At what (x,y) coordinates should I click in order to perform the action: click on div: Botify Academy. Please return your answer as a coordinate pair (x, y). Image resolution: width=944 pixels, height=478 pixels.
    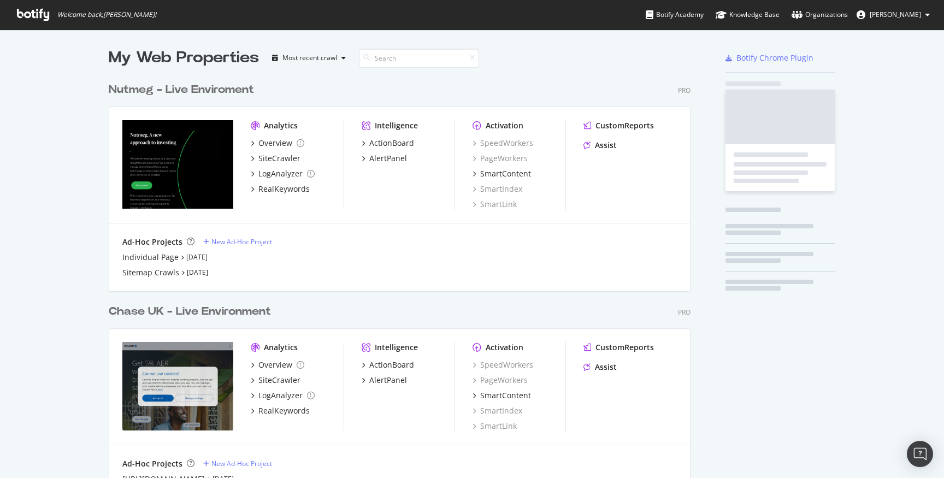
    Looking at the image, I should click on (675, 15).